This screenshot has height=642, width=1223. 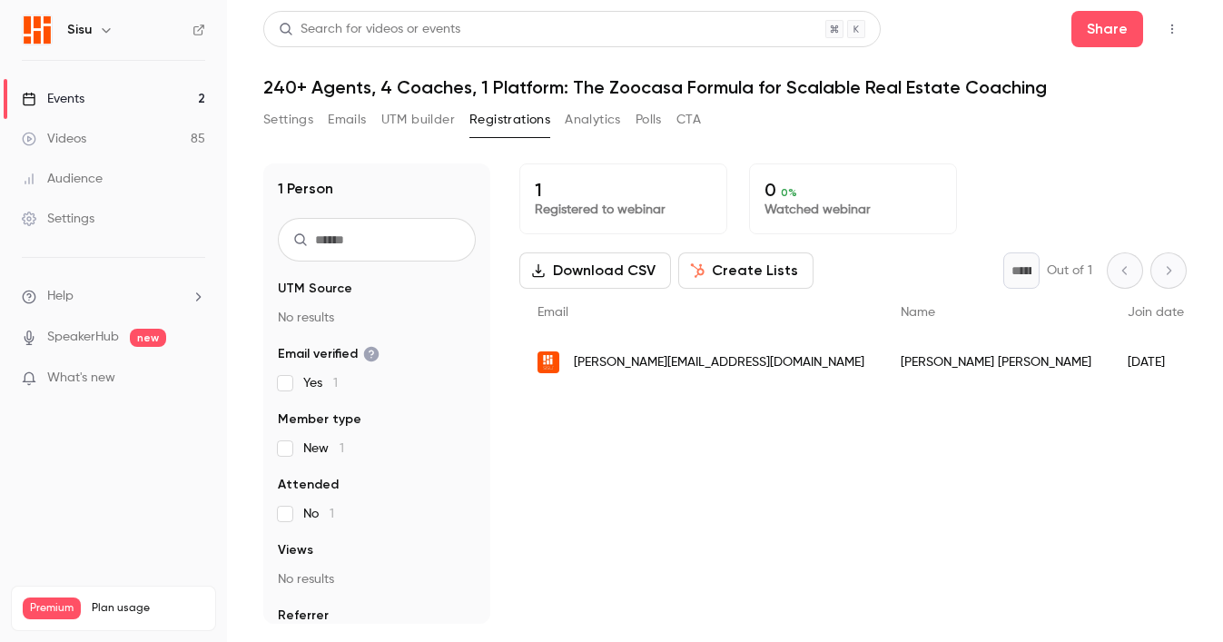 I want to click on span: Member type, so click(x=320, y=419).